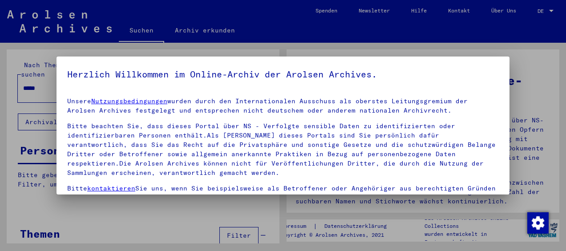 The image size is (566, 251). I want to click on p: Bitte beachten Sie, dass dieses Portal über NS - Verfolgte sensible Daten zu identifizierten oder..., so click(283, 149).